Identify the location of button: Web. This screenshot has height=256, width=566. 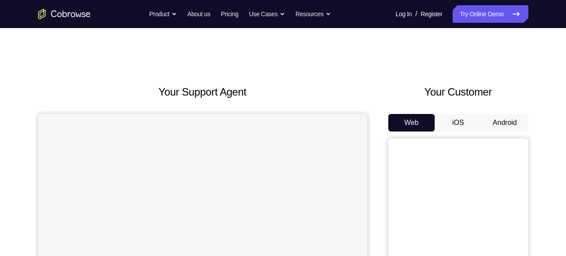
(412, 123).